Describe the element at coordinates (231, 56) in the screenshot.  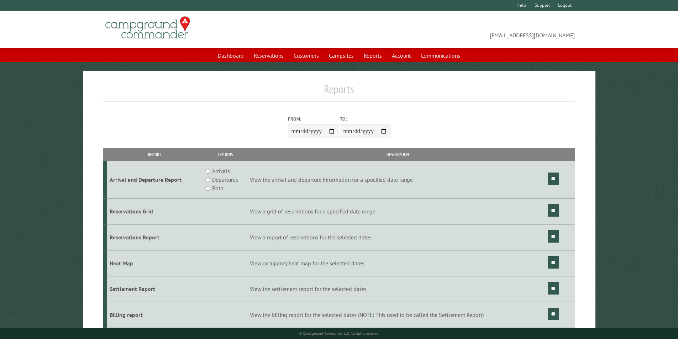
I see `a: Dashboard` at that location.